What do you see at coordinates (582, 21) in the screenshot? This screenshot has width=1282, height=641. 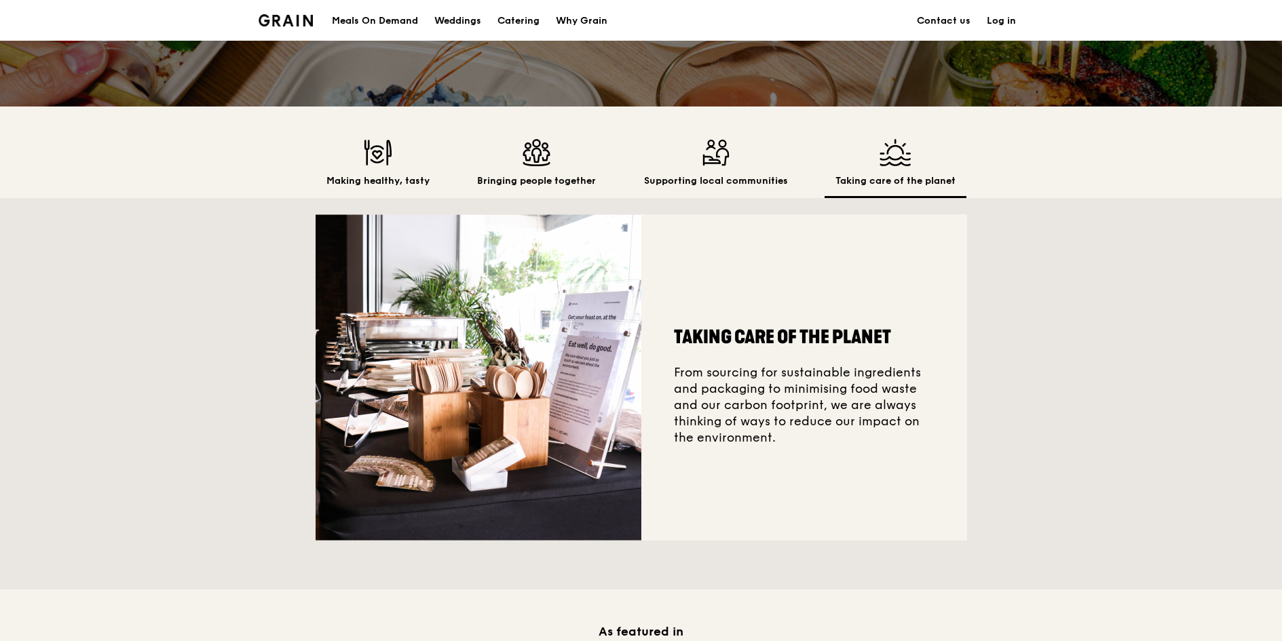 I see `a: Why Grain` at bounding box center [582, 21].